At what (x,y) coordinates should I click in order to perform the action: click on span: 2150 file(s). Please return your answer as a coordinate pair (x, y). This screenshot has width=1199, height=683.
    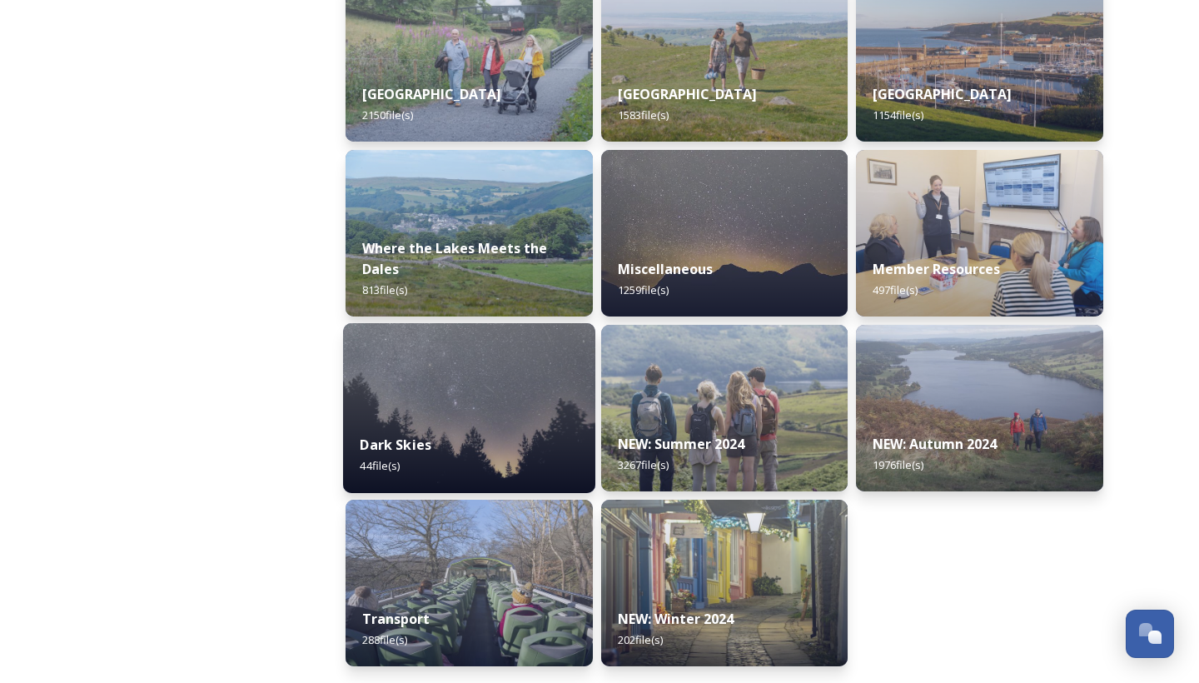
    Looking at the image, I should click on (387, 115).